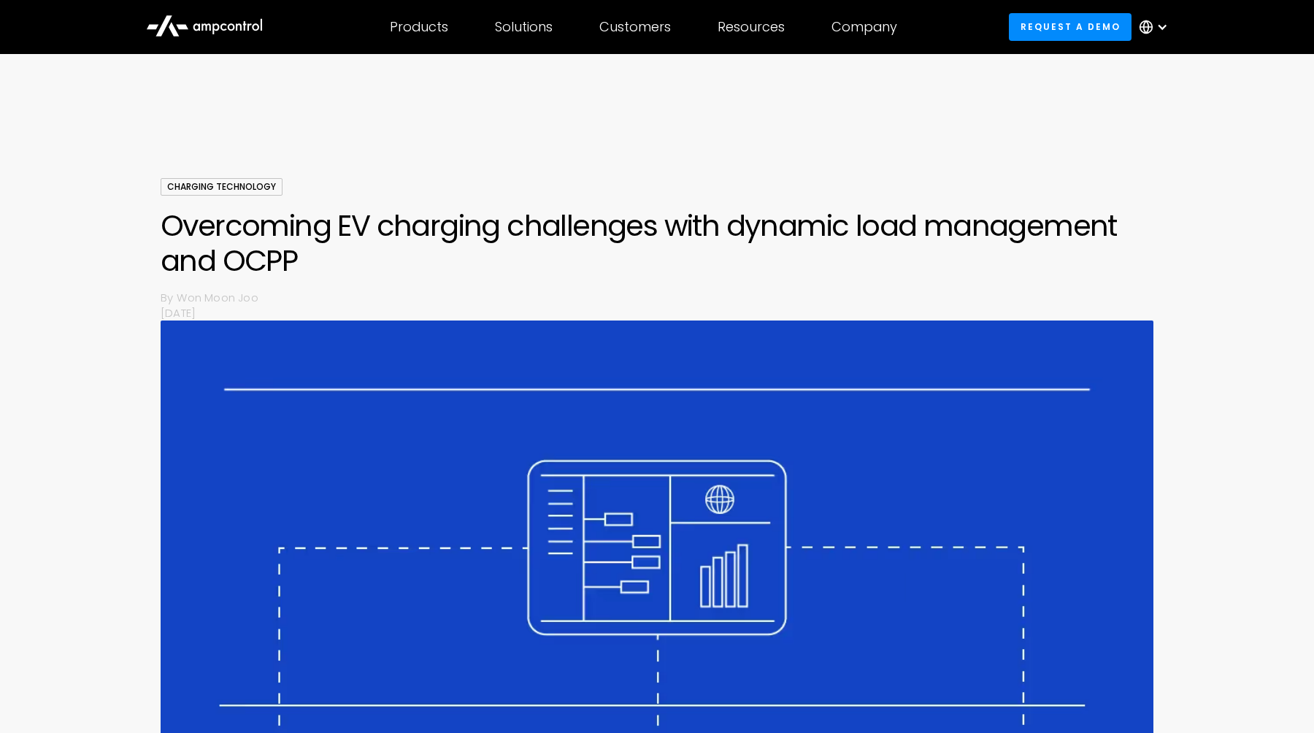 The height and width of the screenshot is (733, 1314). I want to click on div: Resources, so click(751, 27).